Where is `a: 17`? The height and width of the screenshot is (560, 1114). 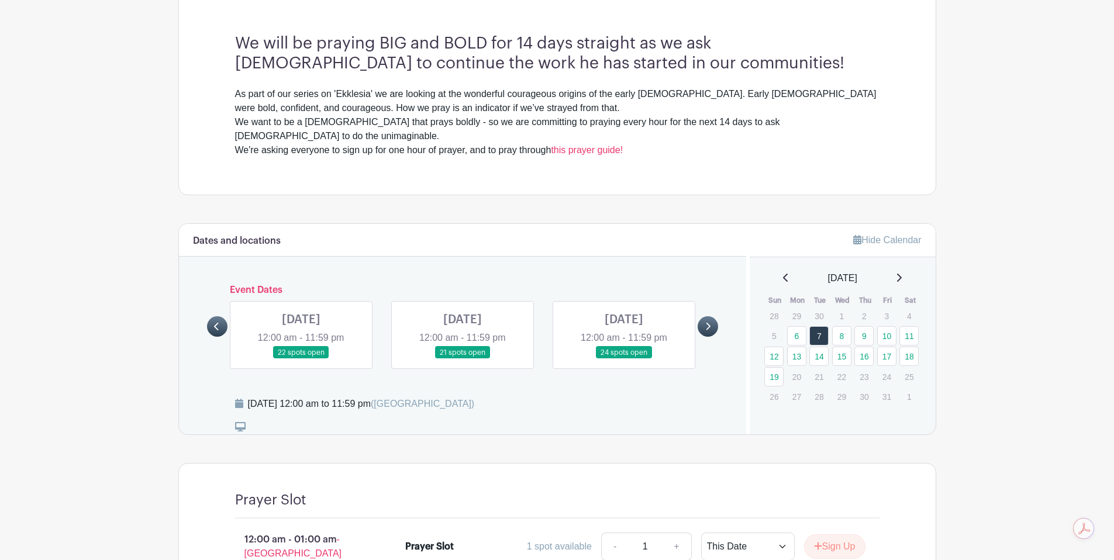
a: 17 is located at coordinates (886, 356).